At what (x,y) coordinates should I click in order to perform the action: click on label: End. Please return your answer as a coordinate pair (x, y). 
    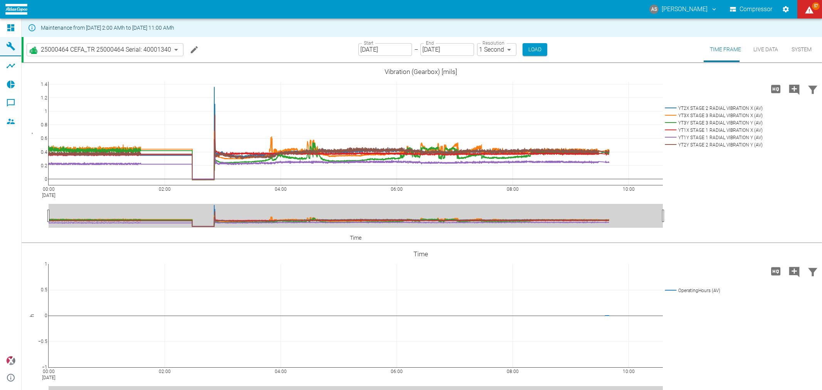
    Looking at the image, I should click on (430, 43).